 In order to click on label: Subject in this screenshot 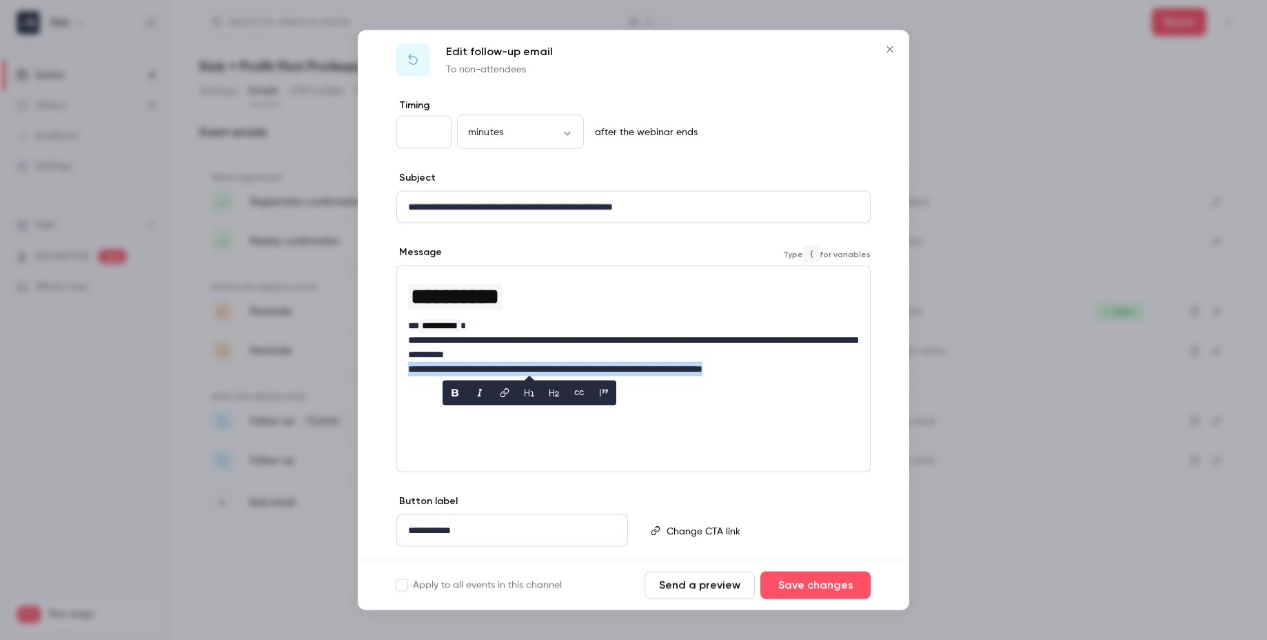, I will do `click(416, 178)`.